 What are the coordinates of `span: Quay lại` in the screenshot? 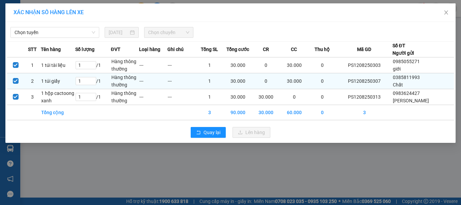 It's located at (212, 132).